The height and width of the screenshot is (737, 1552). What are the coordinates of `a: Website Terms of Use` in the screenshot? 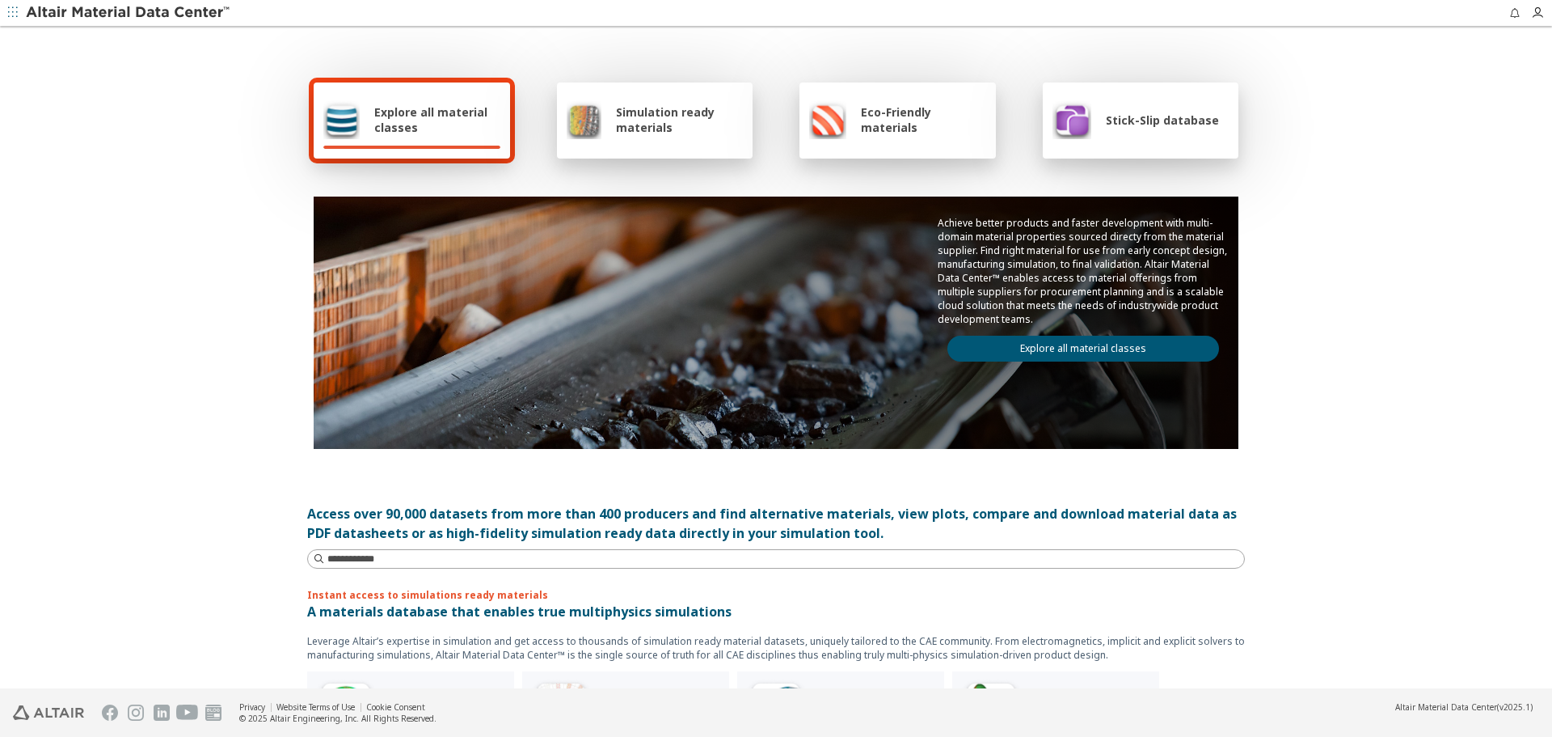 It's located at (315, 707).